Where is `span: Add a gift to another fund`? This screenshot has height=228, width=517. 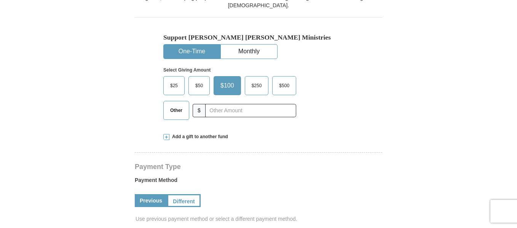
span: Add a gift to another fund is located at coordinates (199, 137).